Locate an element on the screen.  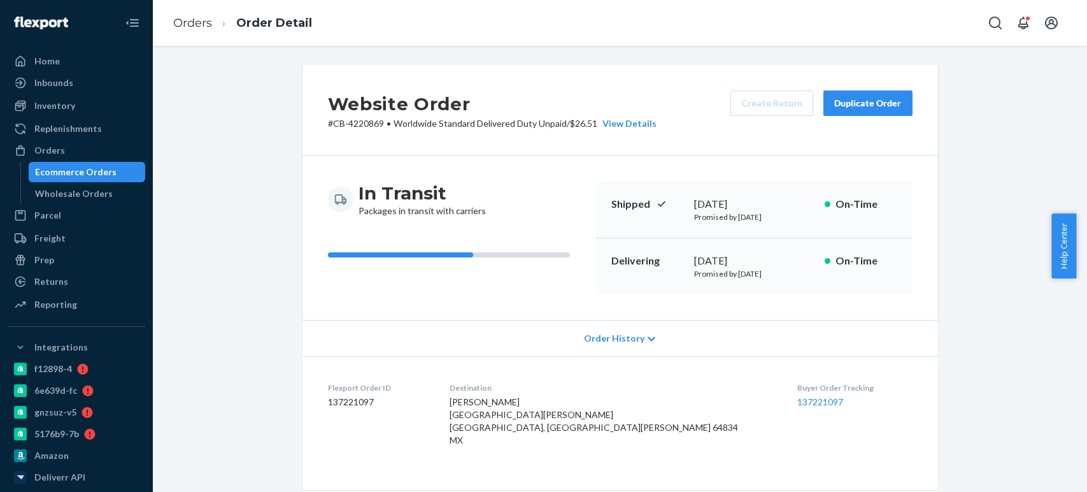
div: Inbounds is located at coordinates (53, 83).